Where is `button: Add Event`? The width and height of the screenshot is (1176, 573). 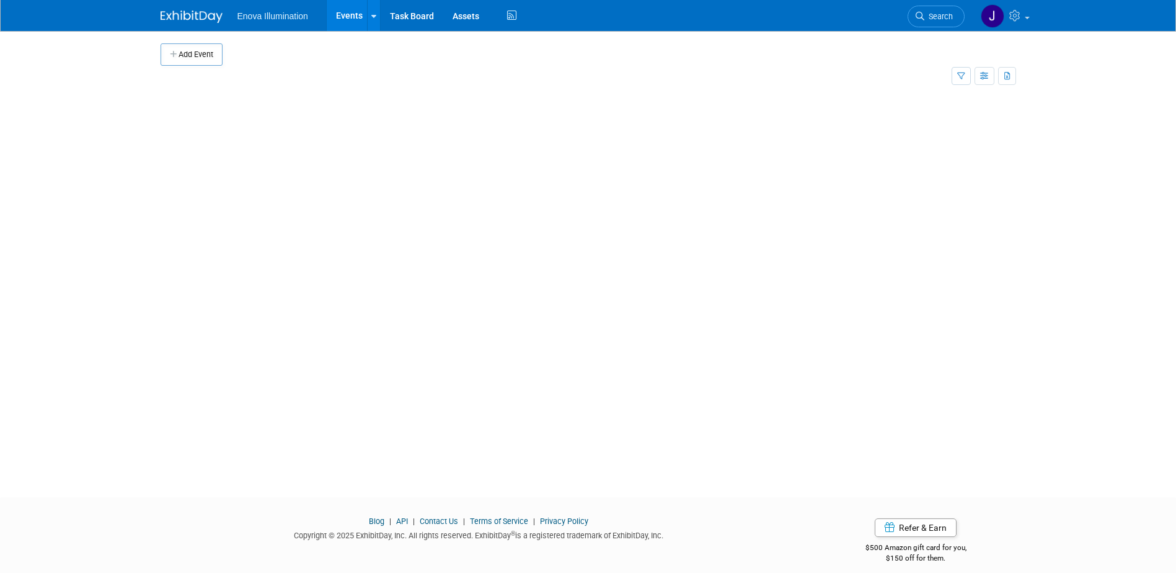
button: Add Event is located at coordinates (191, 55).